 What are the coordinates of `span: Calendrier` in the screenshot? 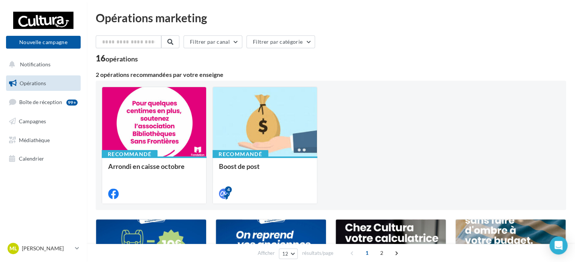 It's located at (31, 158).